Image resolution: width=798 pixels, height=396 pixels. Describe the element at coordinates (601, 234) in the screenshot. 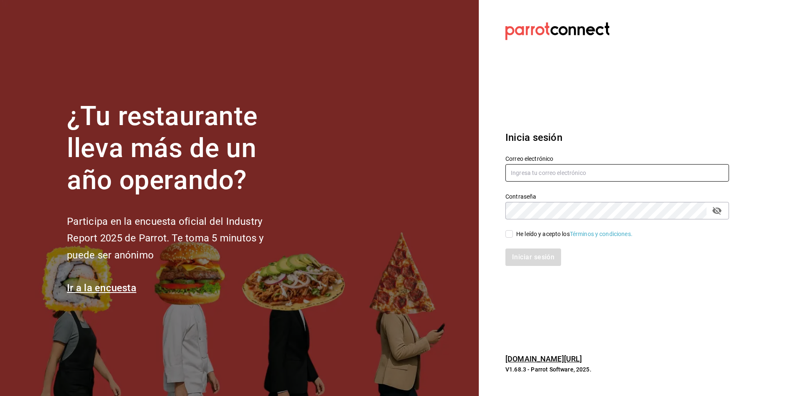

I see `a: Términos y condiciones.` at that location.